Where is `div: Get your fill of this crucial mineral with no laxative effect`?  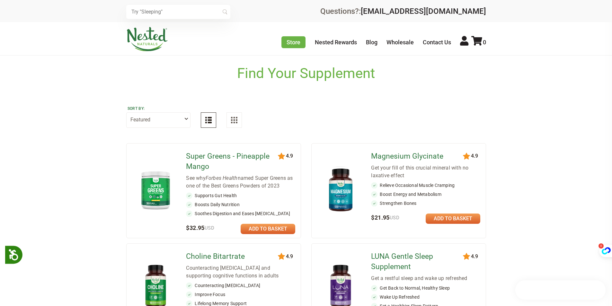
div: Get your fill of this crucial mineral with no laxative effect is located at coordinates (426, 172).